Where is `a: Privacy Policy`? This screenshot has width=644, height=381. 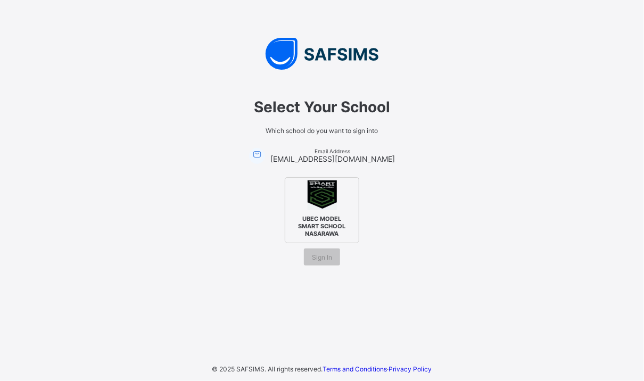 a: Privacy Policy is located at coordinates (411, 369).